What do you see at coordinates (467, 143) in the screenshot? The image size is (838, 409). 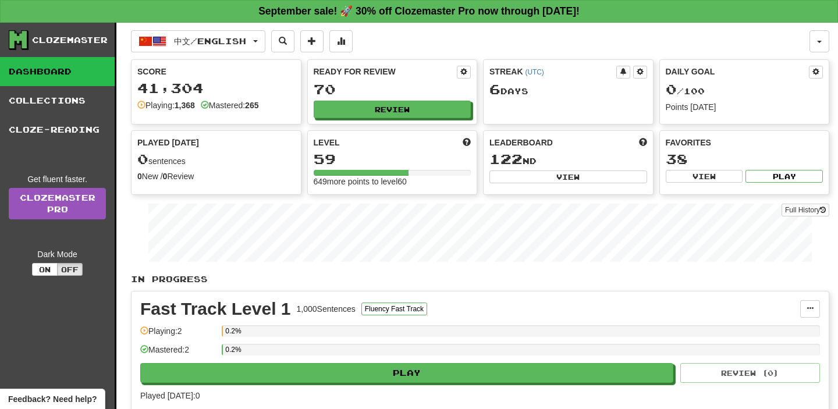 I see `span: Score more points to level up` at bounding box center [467, 143].